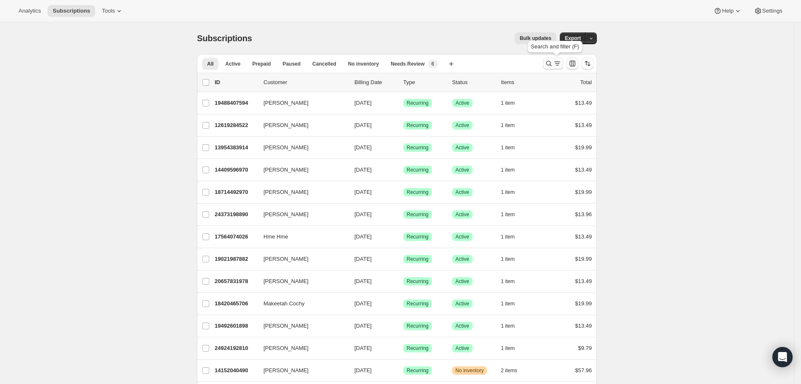 The image size is (801, 384). Describe the element at coordinates (588, 64) in the screenshot. I see `button: Sort the results` at that location.